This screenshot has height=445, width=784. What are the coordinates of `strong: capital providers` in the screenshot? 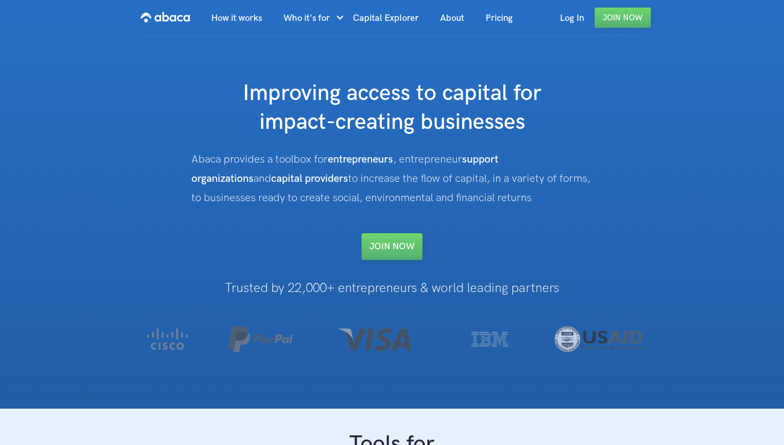 It's located at (310, 179).